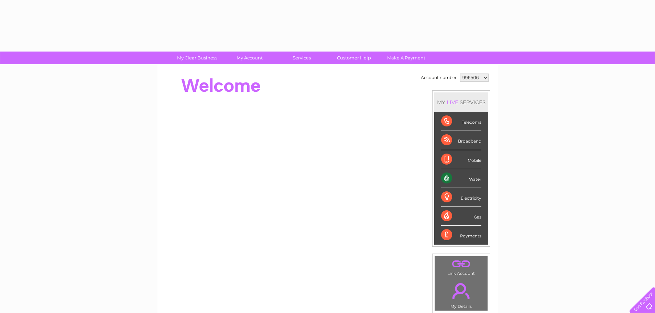 This screenshot has height=313, width=655. I want to click on a: Services, so click(302, 58).